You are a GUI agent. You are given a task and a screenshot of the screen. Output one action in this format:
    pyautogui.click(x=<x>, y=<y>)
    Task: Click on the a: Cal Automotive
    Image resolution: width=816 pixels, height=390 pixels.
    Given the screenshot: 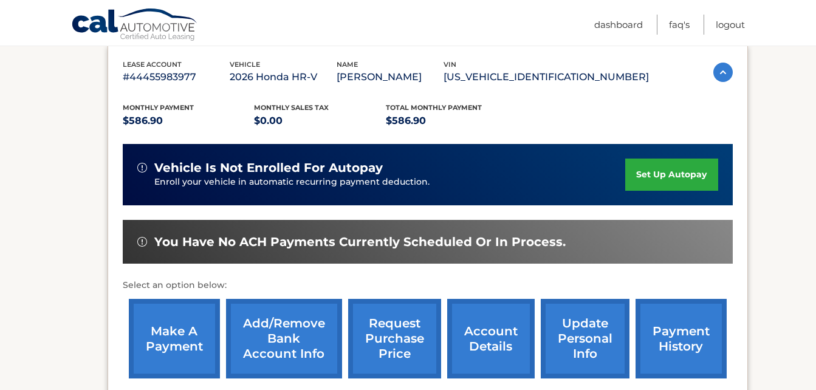 What is the action you would take?
    pyautogui.click(x=135, y=26)
    